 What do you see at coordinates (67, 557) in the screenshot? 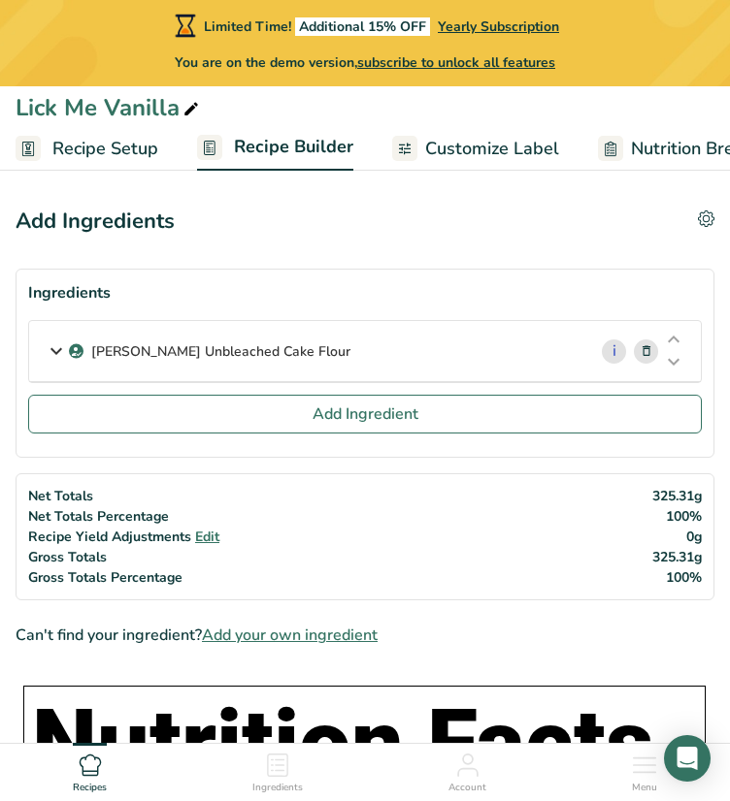
I see `span: Gross Totals` at bounding box center [67, 557].